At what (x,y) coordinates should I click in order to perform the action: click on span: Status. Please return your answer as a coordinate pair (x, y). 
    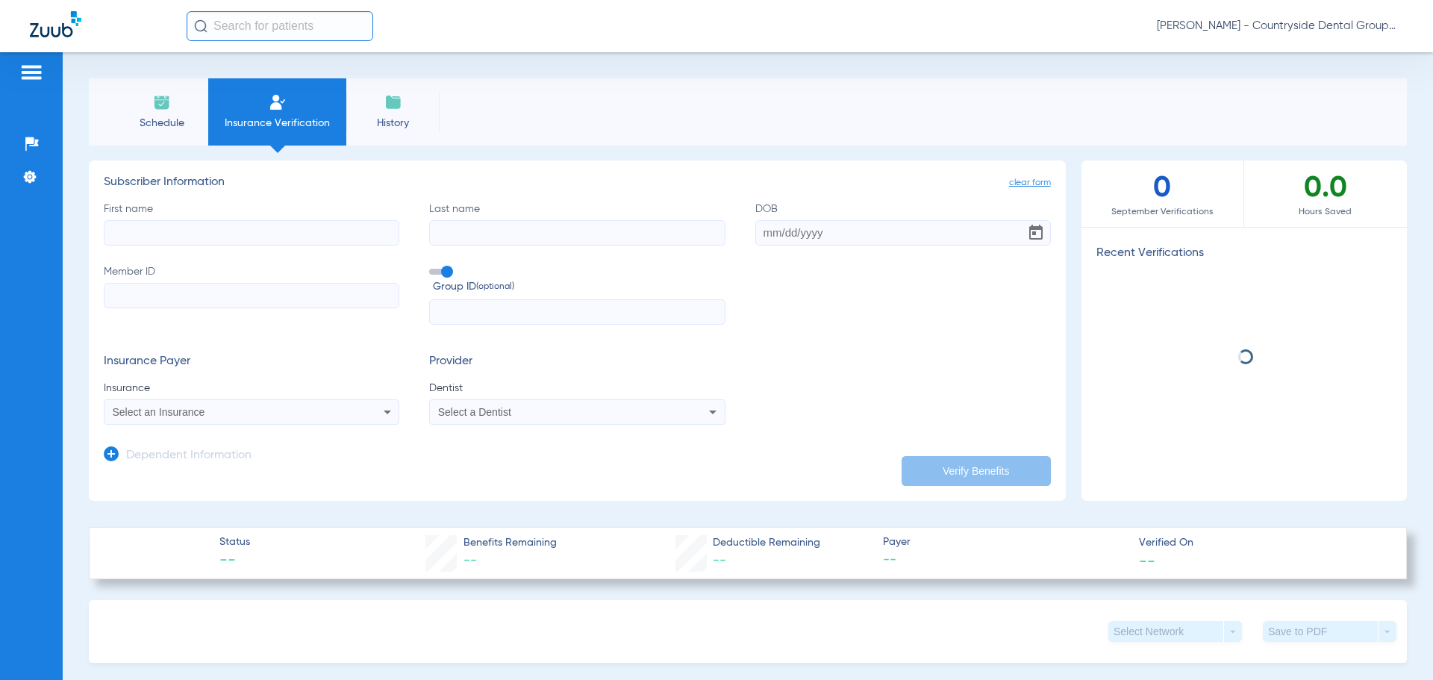
    Looking at the image, I should click on (234, 542).